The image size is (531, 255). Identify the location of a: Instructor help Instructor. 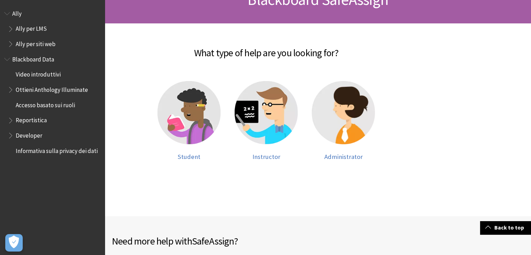
(266, 120).